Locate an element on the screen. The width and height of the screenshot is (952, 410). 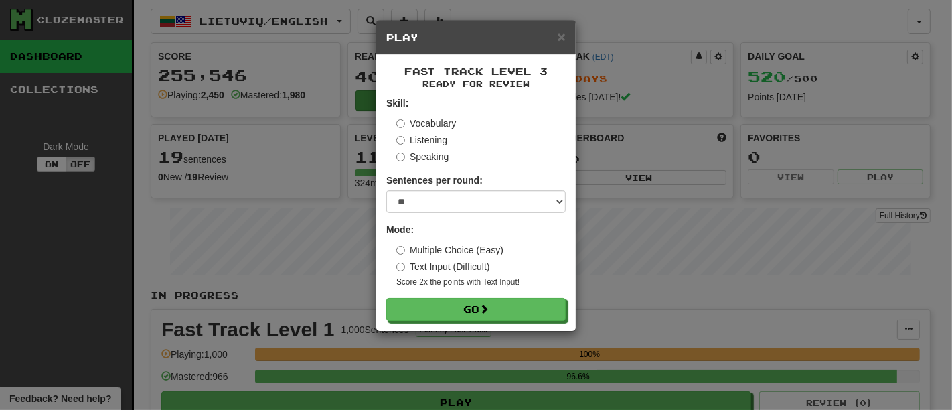
input: Multiple Choice (Easy) is located at coordinates (401, 250).